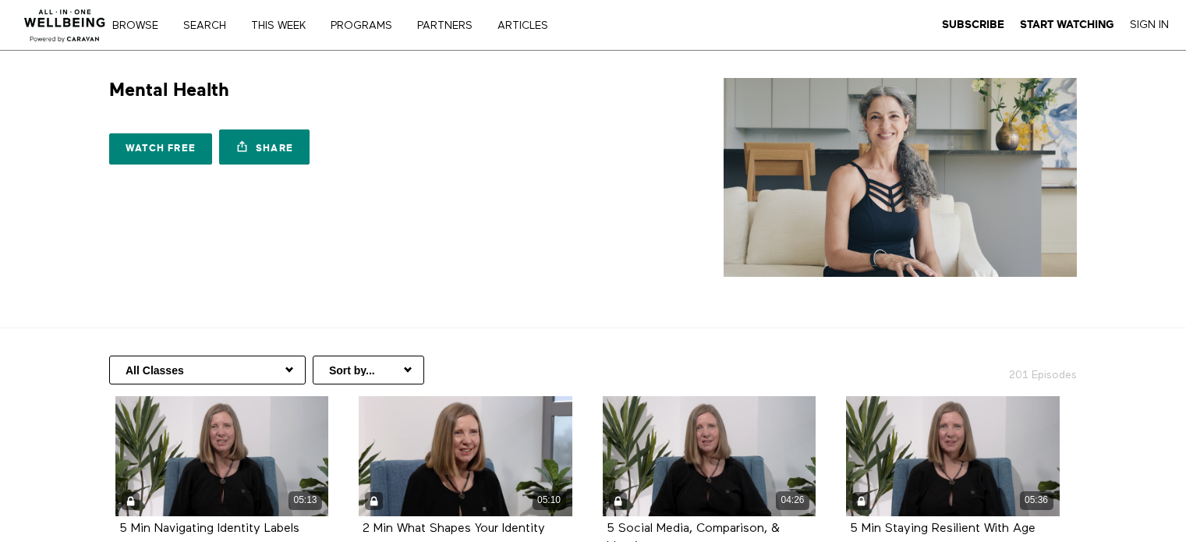 Image resolution: width=1186 pixels, height=542 pixels. Describe the element at coordinates (998, 369) in the screenshot. I see `h2: 201 Episodes` at that location.